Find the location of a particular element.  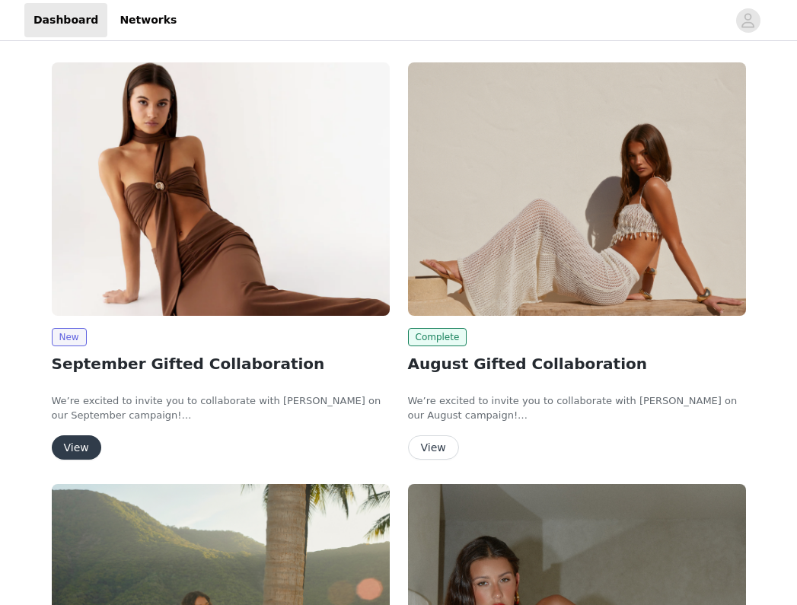

h2: September Gifted Collaboration is located at coordinates (221, 364).